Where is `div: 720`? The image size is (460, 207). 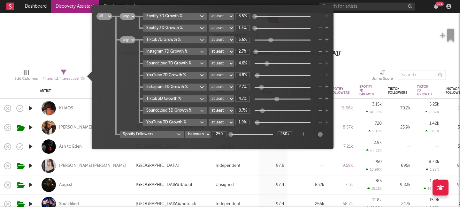
div: 720 is located at coordinates (378, 124).